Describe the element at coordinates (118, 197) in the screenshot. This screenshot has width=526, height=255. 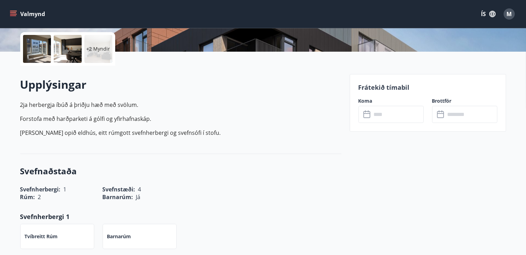
I see `span: Barnarúm :` at that location.